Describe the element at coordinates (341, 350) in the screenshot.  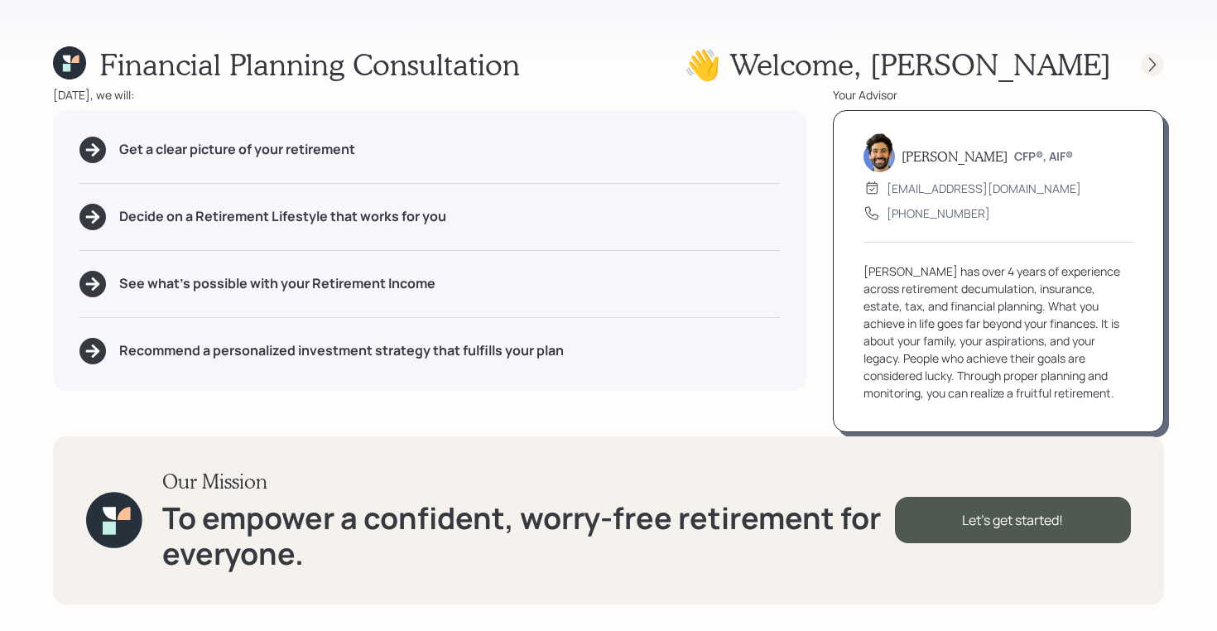
I see `h5: Recommend a personalized investment strategy that fulfills your plan` at that location.